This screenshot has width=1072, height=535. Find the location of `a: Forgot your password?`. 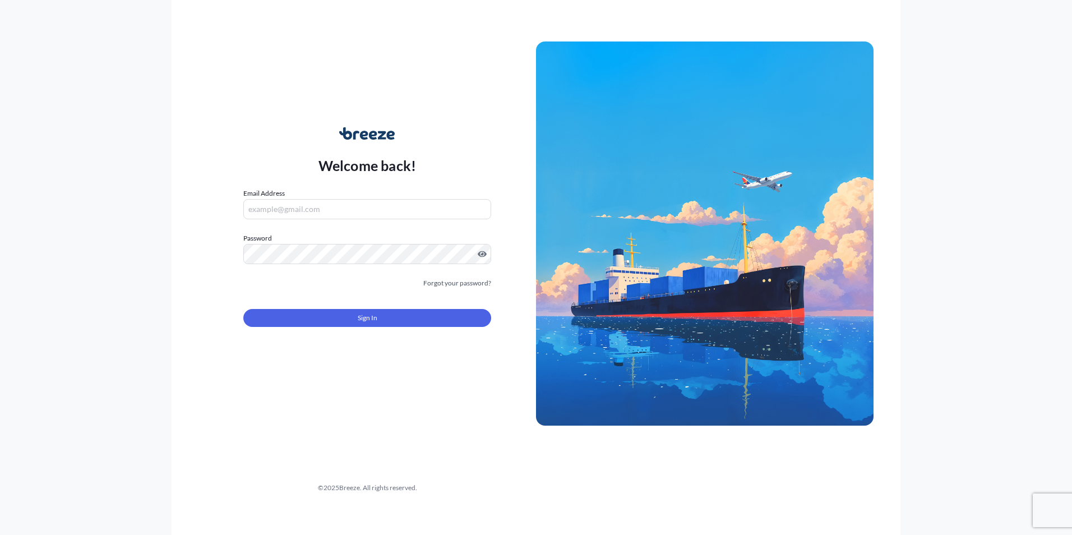

a: Forgot your password? is located at coordinates (457, 283).